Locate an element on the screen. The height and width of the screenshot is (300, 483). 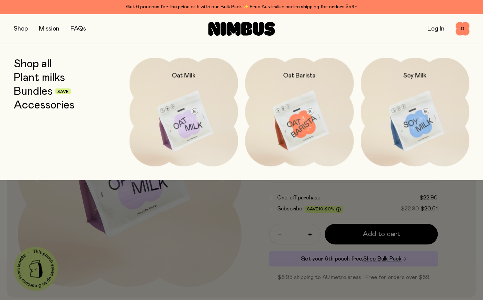
a: Oat Milk is located at coordinates (184, 112).